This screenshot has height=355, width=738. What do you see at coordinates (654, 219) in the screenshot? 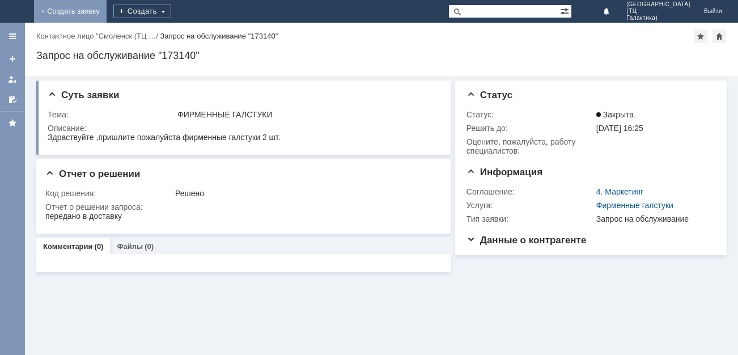
I see `div: Запрос на обслуживание` at bounding box center [654, 219].